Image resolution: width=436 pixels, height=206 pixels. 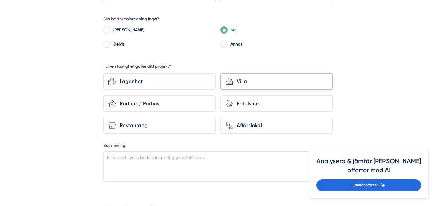 What do you see at coordinates (224, 31) in the screenshot?
I see `input: Nej` at bounding box center [224, 31].